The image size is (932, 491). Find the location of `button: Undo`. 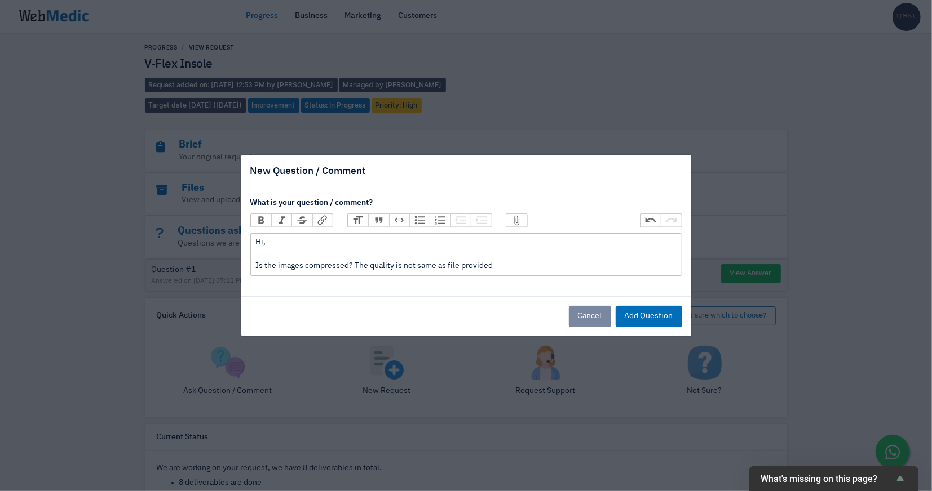

button: Undo is located at coordinates (650, 220).